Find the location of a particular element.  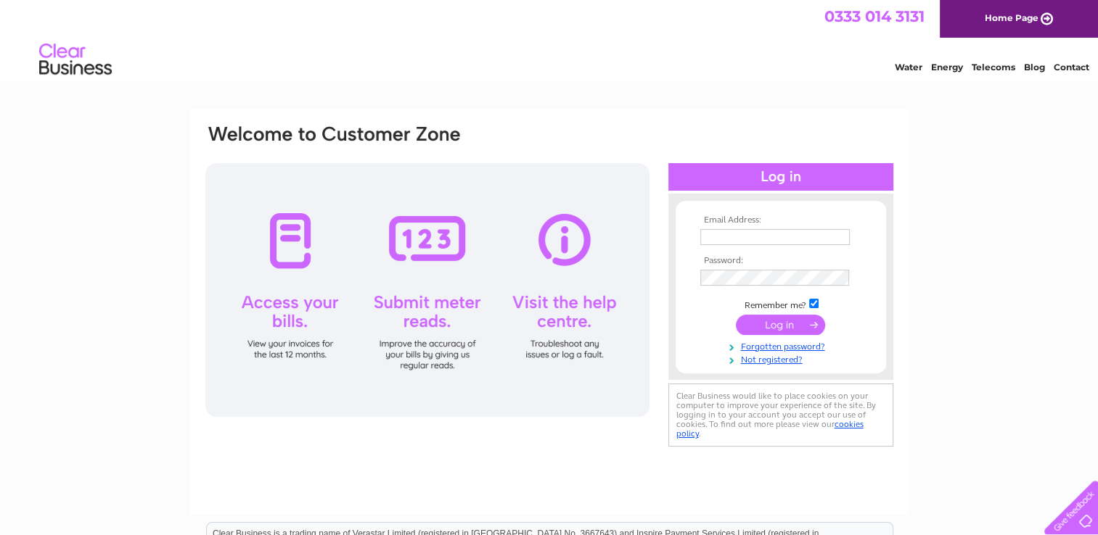

a: 0333 014 3131 is located at coordinates (874, 16).